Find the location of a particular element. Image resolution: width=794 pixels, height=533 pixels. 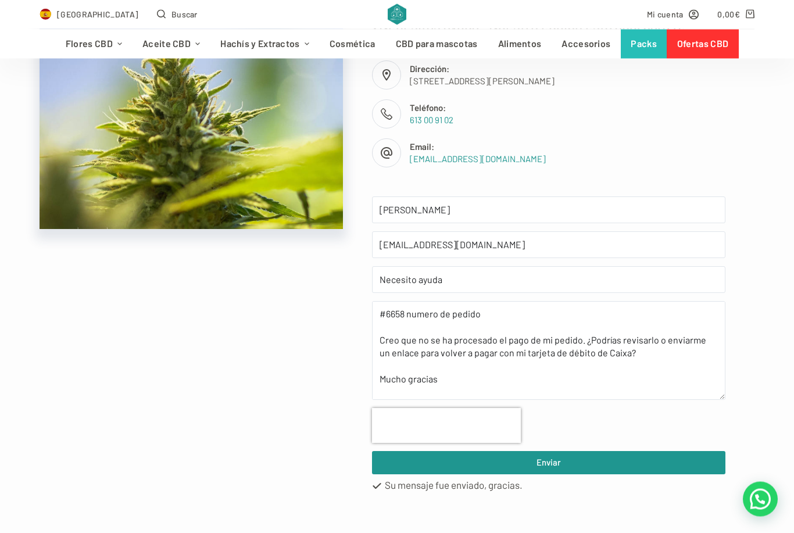

img: CBD Alchemy is located at coordinates (396, 15).